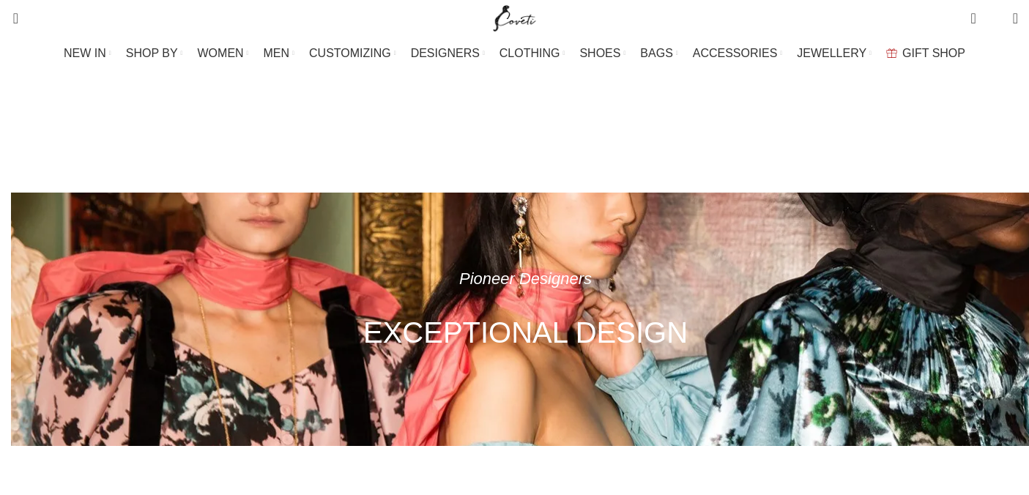 The height and width of the screenshot is (495, 1029). I want to click on a: CUSTOMIZING, so click(352, 53).